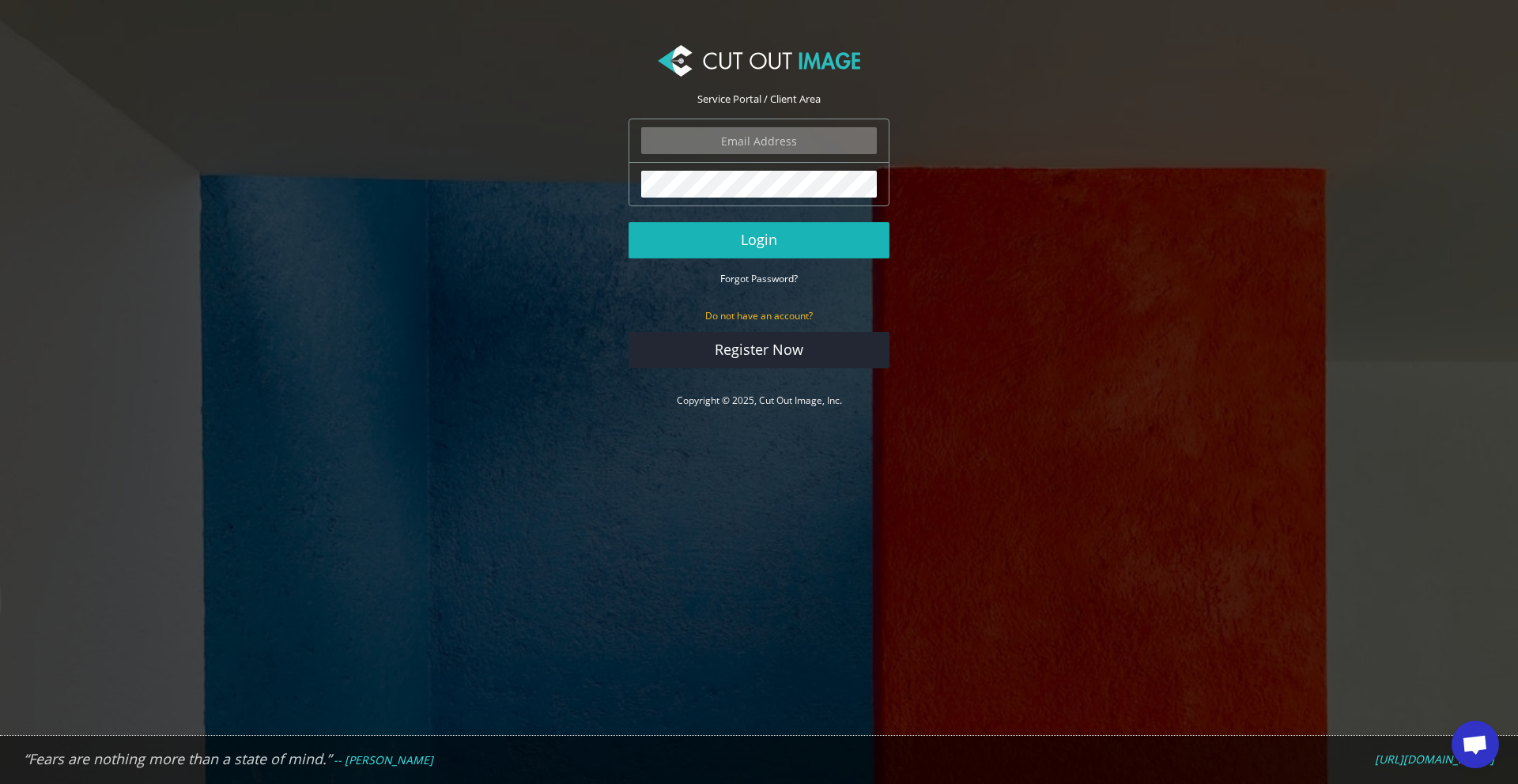  I want to click on span: Service Portal / Client Area, so click(759, 99).